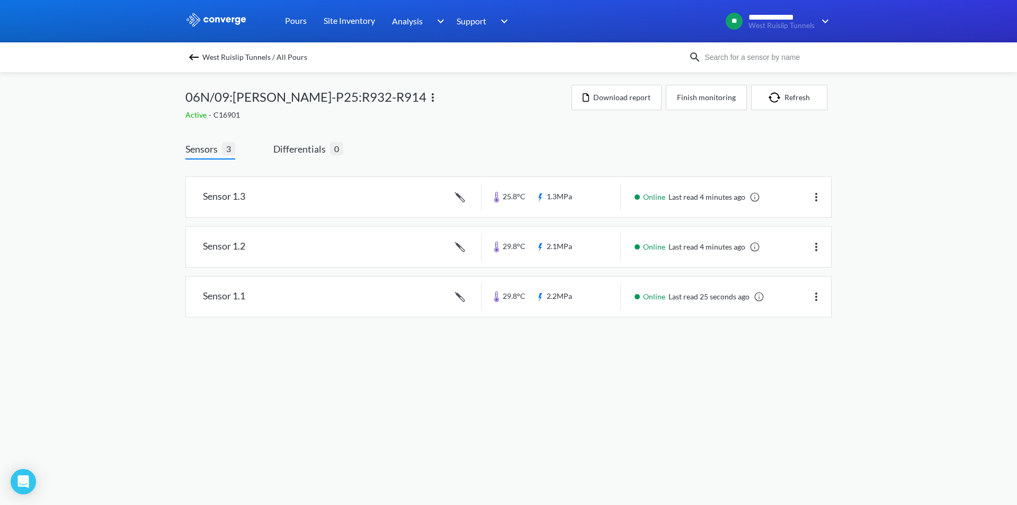 The image size is (1017, 505). Describe the element at coordinates (336, 148) in the screenshot. I see `span: 0` at that location.